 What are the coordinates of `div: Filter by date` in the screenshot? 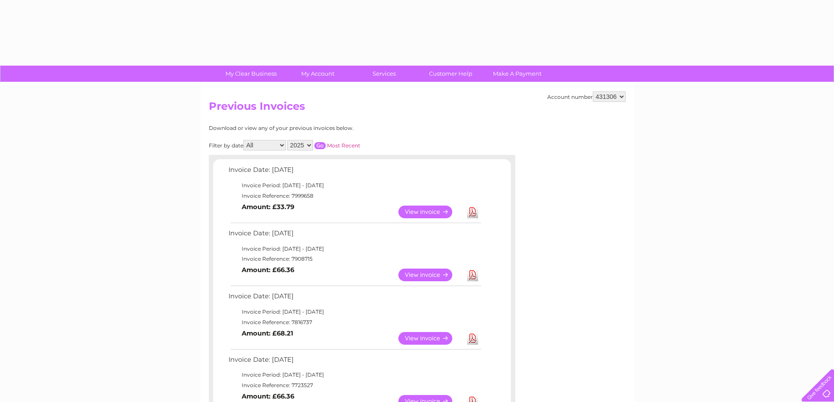 It's located at (324, 145).